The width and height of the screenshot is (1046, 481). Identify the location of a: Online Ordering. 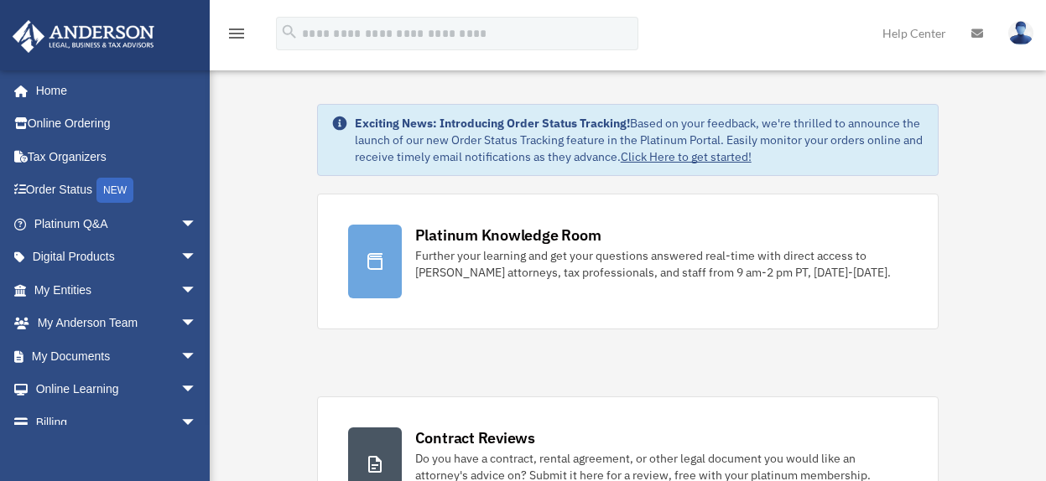
(117, 124).